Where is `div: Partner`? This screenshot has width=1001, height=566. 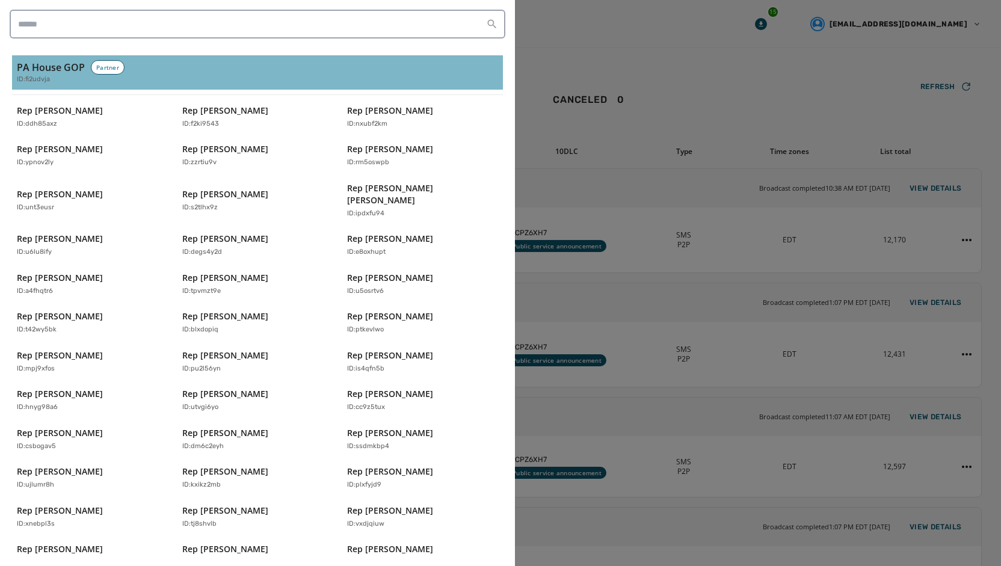
div: Partner is located at coordinates (108, 67).